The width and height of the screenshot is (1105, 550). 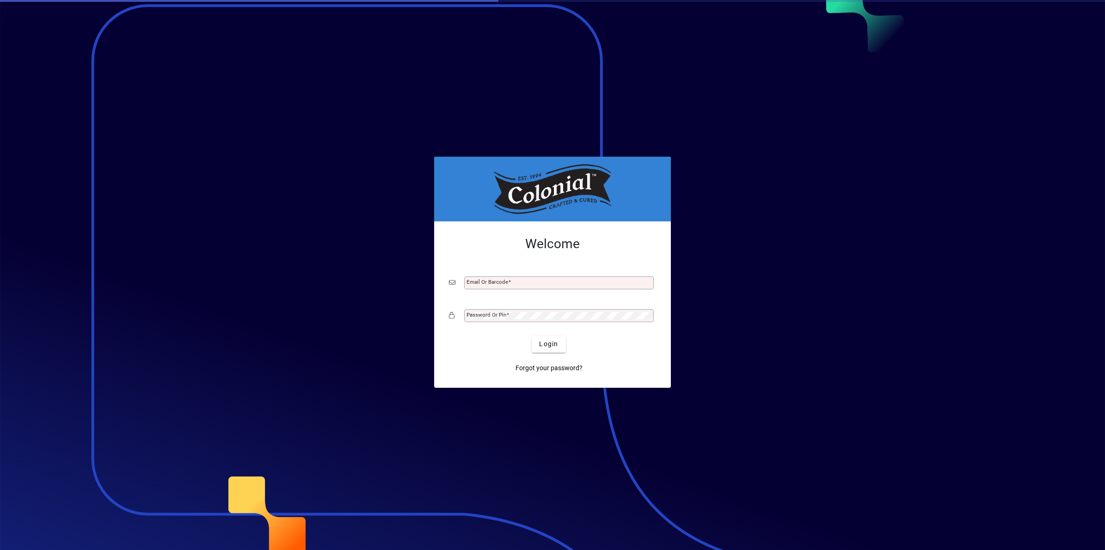 What do you see at coordinates (552, 244) in the screenshot?
I see `h2: Welcome` at bounding box center [552, 244].